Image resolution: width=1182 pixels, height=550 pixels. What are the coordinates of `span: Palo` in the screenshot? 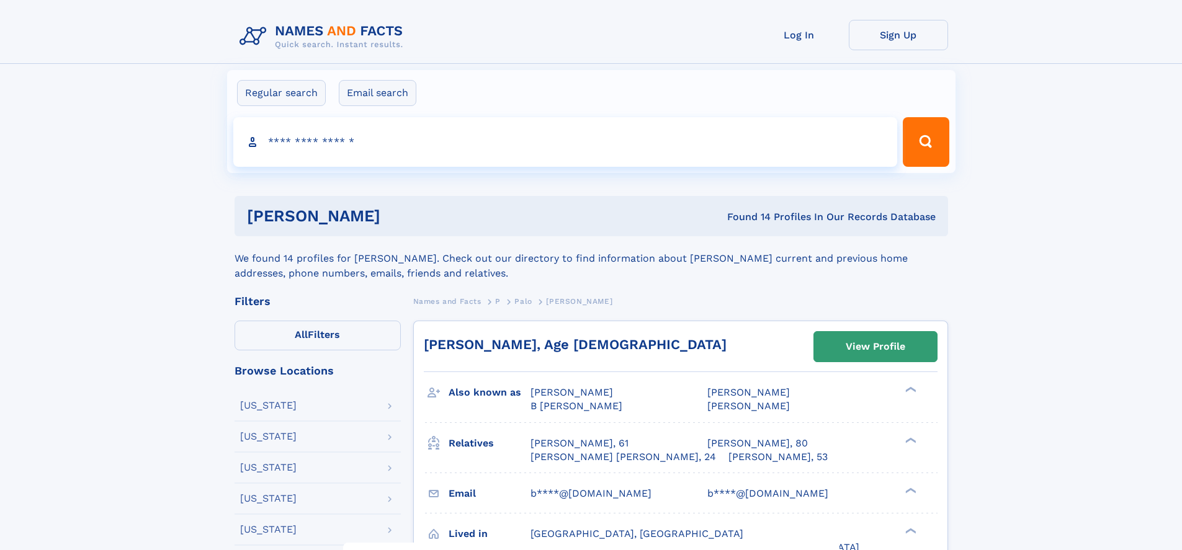 It's located at (523, 302).